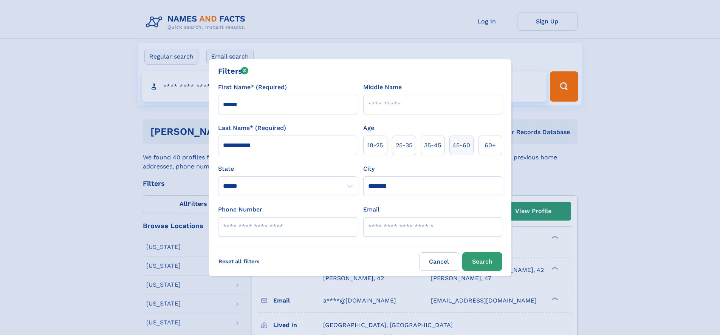  What do you see at coordinates (369, 169) in the screenshot?
I see `label: City` at bounding box center [369, 169].